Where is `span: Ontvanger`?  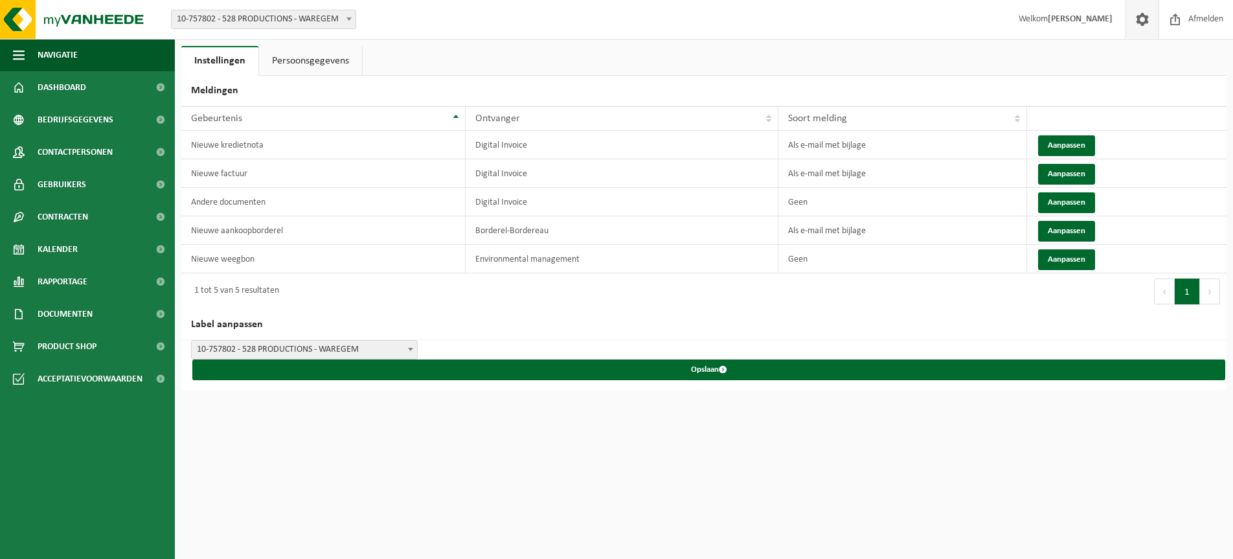 span: Ontvanger is located at coordinates (498, 119).